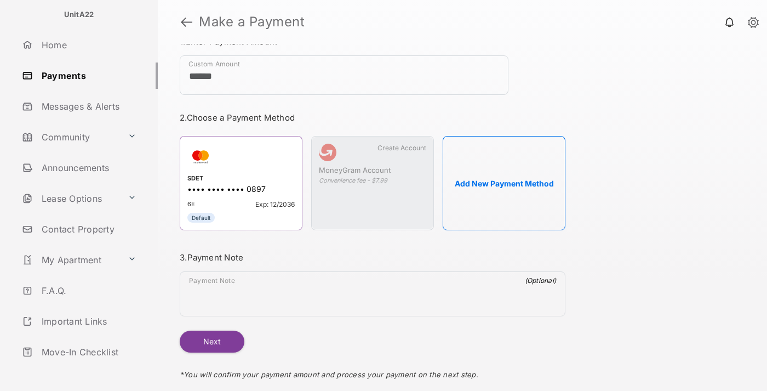  What do you see at coordinates (79, 15) in the screenshot?
I see `p: UnitA22` at bounding box center [79, 15].